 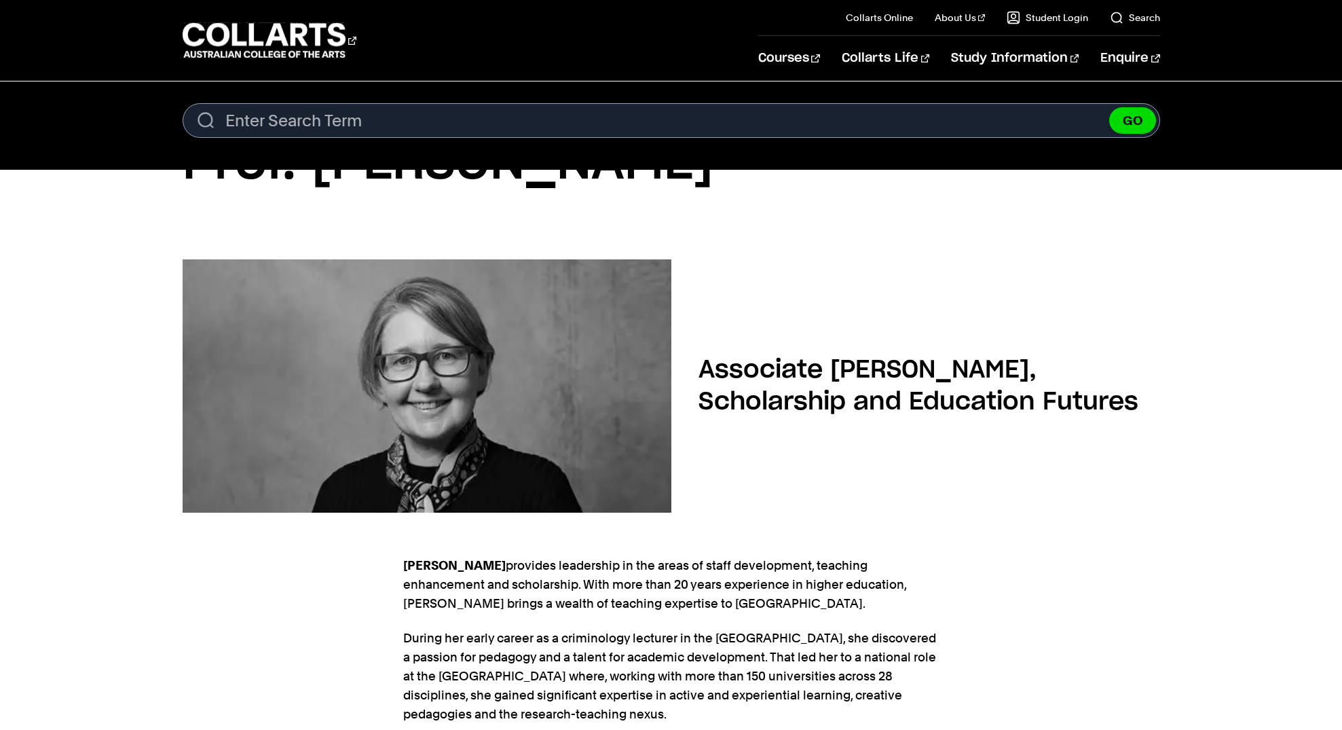 I want to click on input: Enter Search Term, so click(x=671, y=120).